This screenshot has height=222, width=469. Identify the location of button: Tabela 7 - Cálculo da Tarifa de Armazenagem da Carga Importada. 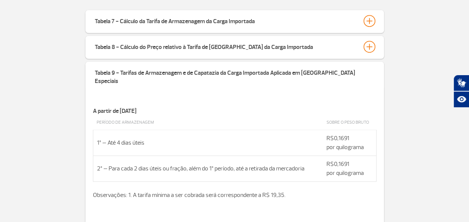
(235, 21).